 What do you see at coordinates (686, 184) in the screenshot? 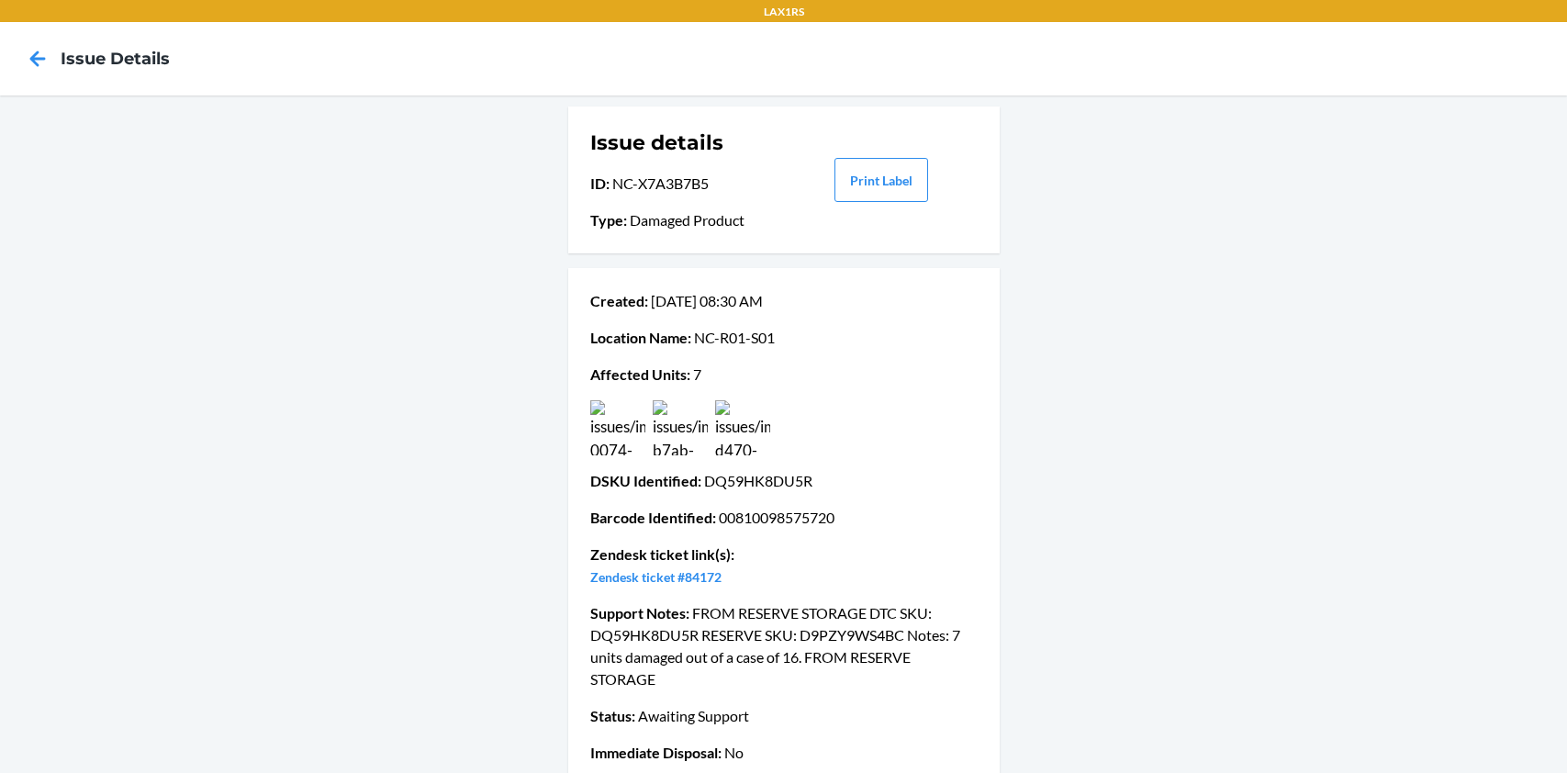
I see `p: NC-X7A3B7B5` at bounding box center [686, 184].